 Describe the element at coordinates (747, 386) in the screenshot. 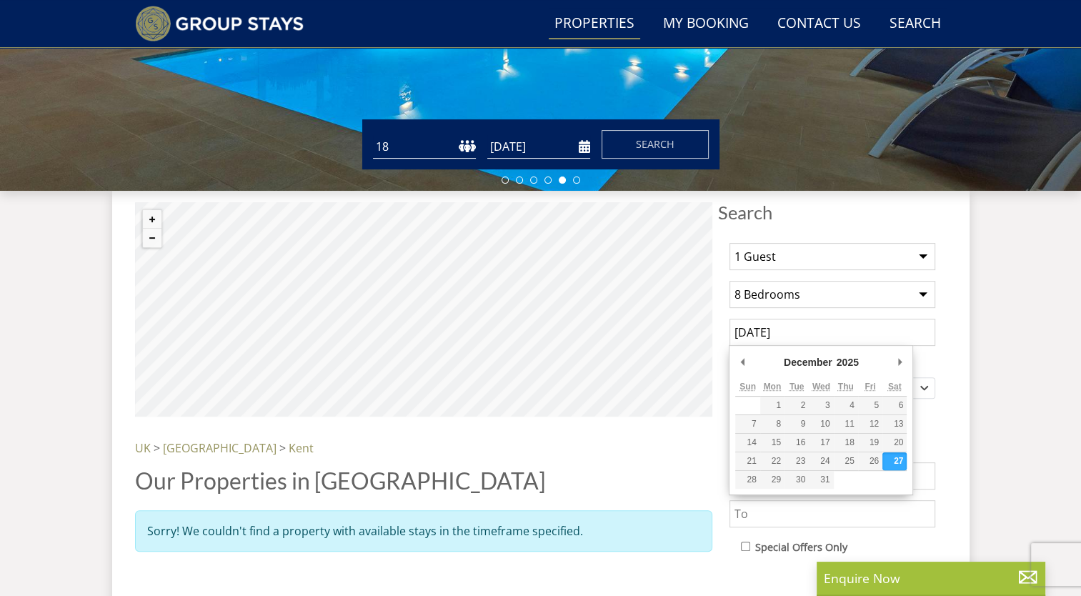

I see `abbr: Sunday` at that location.